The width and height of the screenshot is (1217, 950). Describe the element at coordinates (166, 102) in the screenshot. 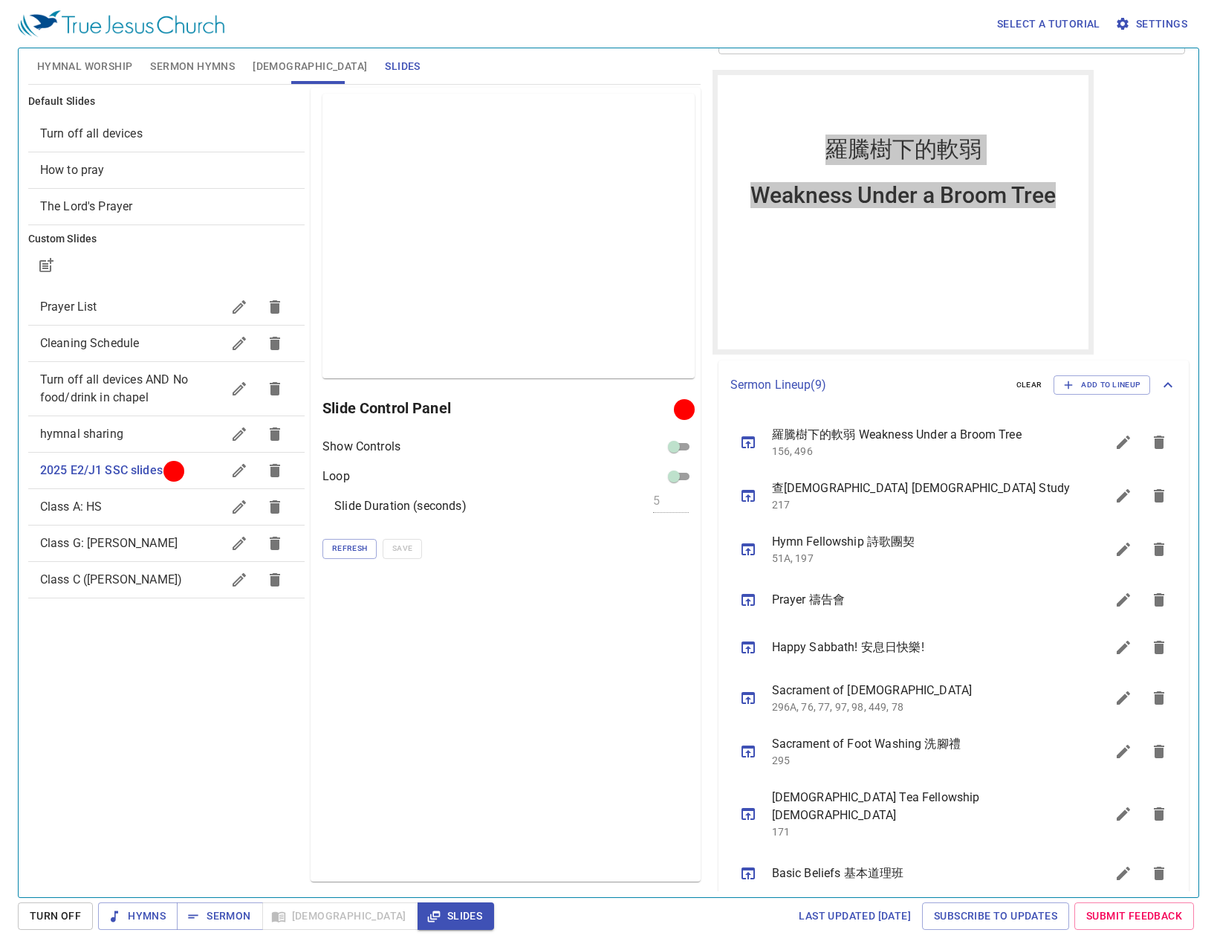

I see `h6: Default Slides` at that location.